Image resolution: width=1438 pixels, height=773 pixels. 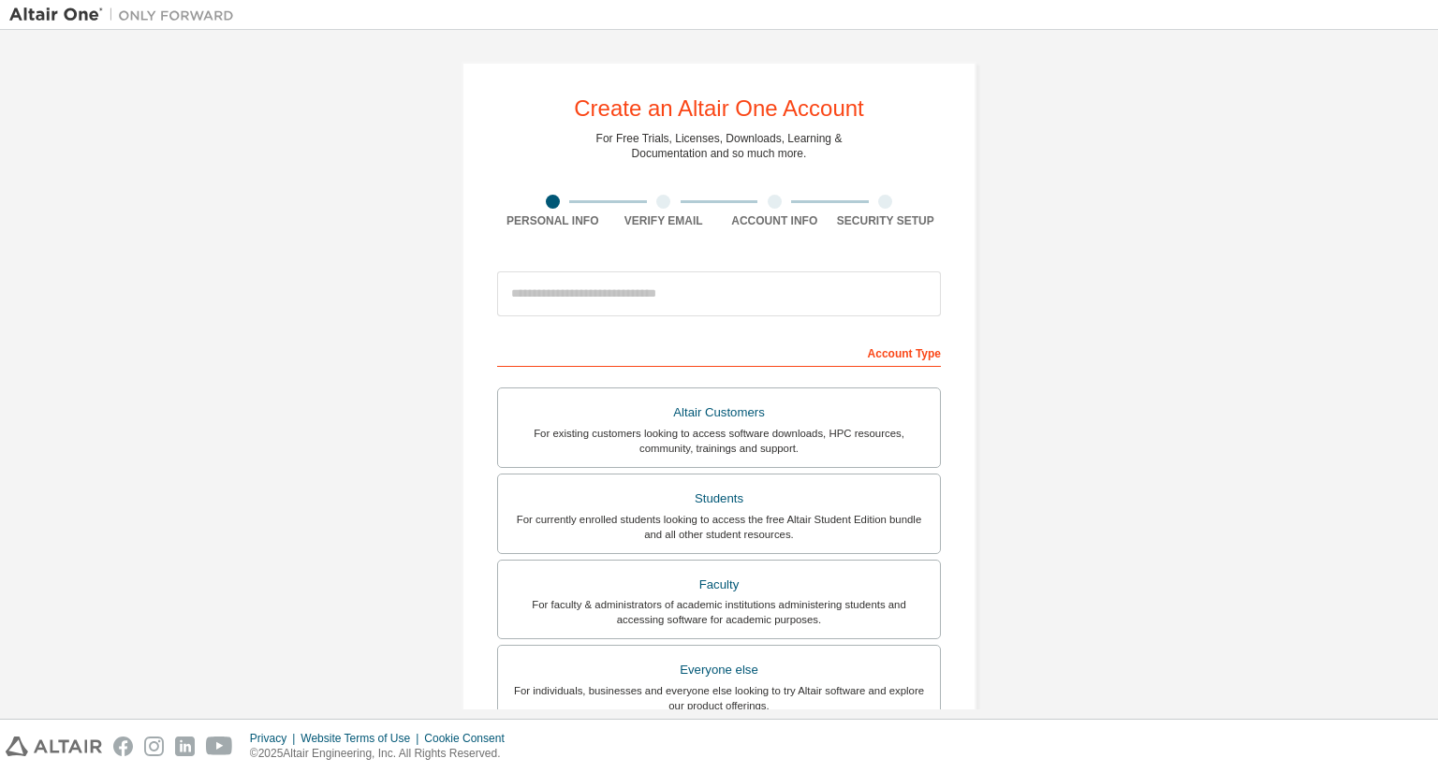 I want to click on div: Privacy, so click(x=275, y=739).